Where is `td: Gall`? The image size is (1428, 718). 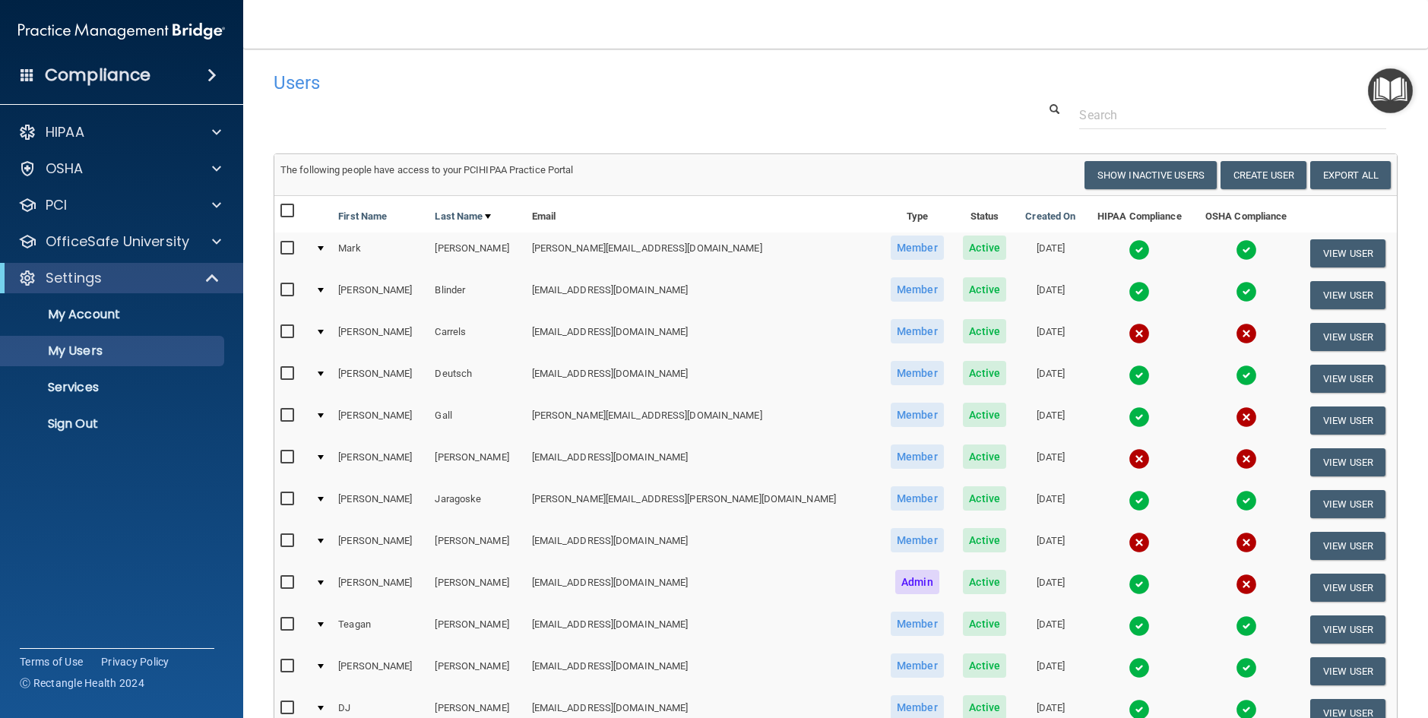
td: Gall is located at coordinates (476, 420).